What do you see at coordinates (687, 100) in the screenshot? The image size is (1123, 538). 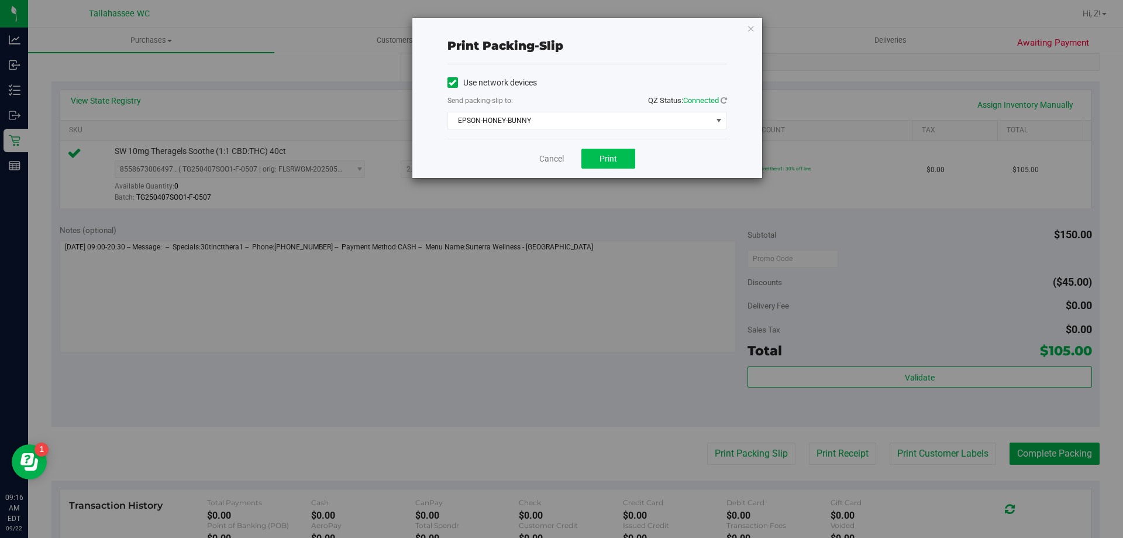 I see `span: QZ Status:` at bounding box center [687, 100].